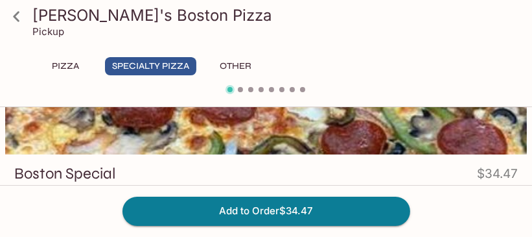 This screenshot has width=532, height=237. What do you see at coordinates (236, 66) in the screenshot?
I see `button: Other` at bounding box center [236, 66].